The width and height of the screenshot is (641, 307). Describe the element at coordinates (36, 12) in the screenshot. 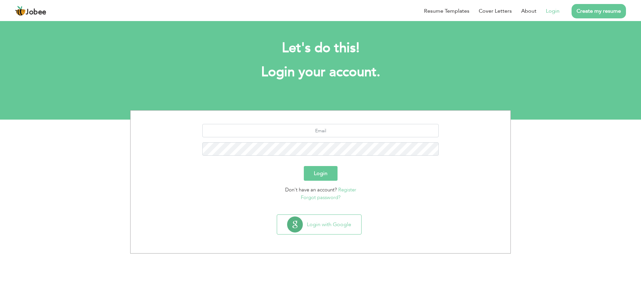

I see `span: Jobee` at that location.